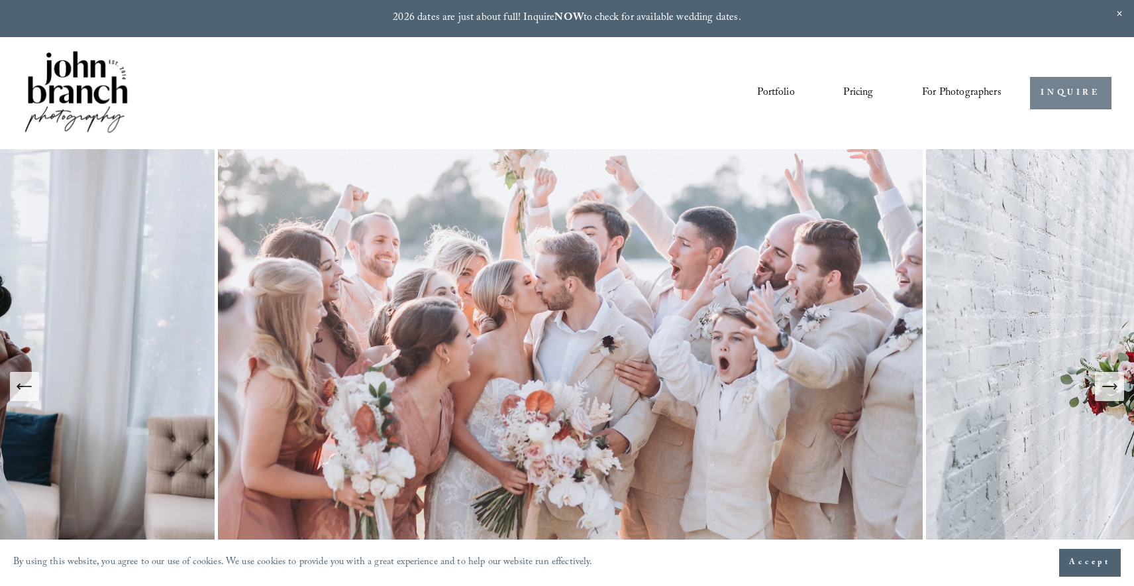 This screenshot has height=586, width=1134. I want to click on button: Next Slide, so click(1109, 386).